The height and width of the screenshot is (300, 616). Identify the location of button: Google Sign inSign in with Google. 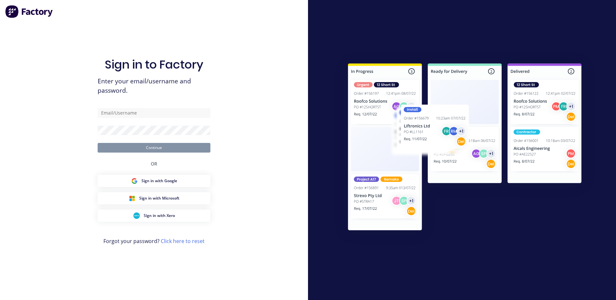
(154, 181).